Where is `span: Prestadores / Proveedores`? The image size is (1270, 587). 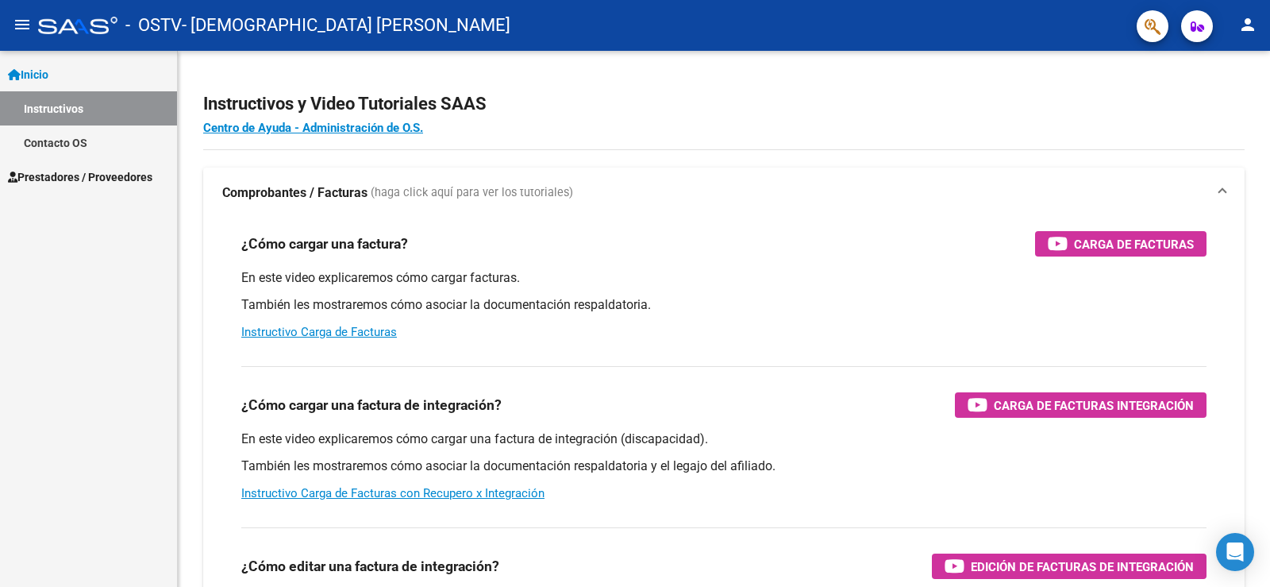 span: Prestadores / Proveedores is located at coordinates (80, 177).